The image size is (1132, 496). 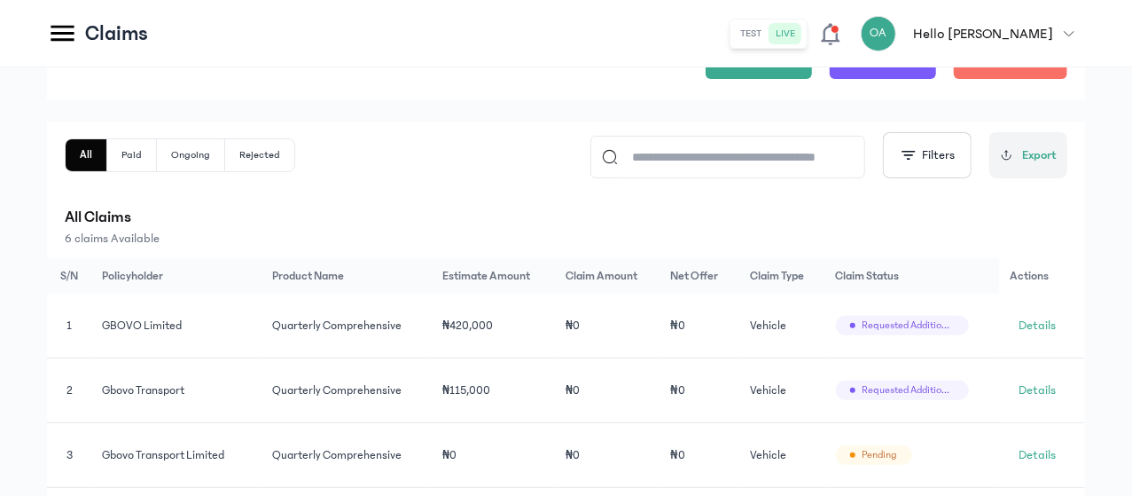 What do you see at coordinates (260, 155) in the screenshot?
I see `button: Rejected` at bounding box center [260, 155].